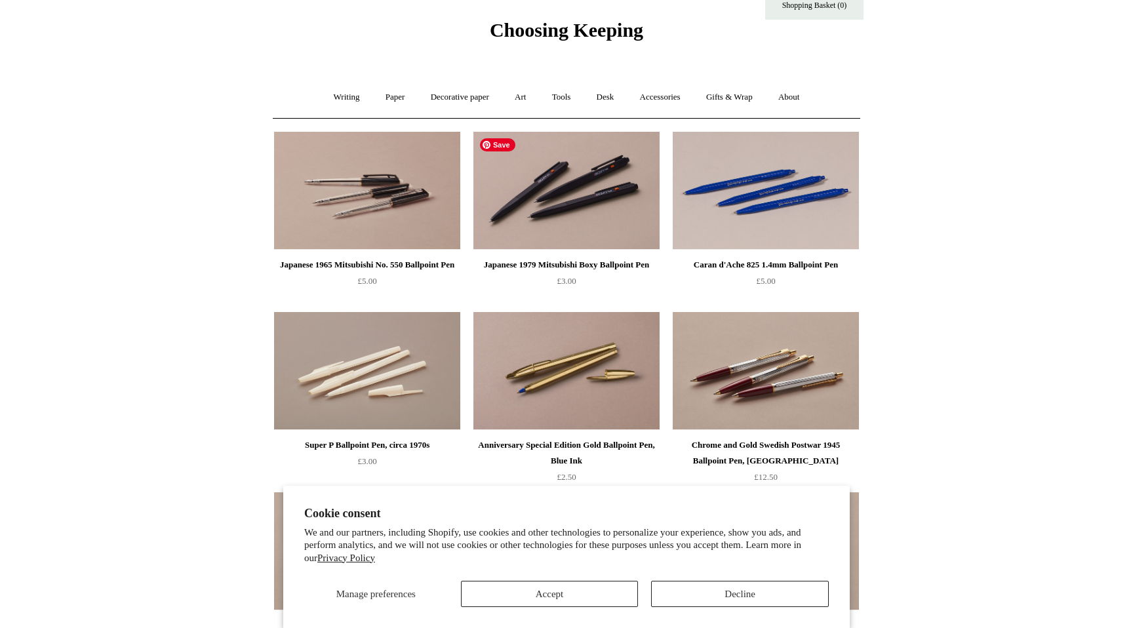  Describe the element at coordinates (376, 594) in the screenshot. I see `span: Manage preferences` at that location.